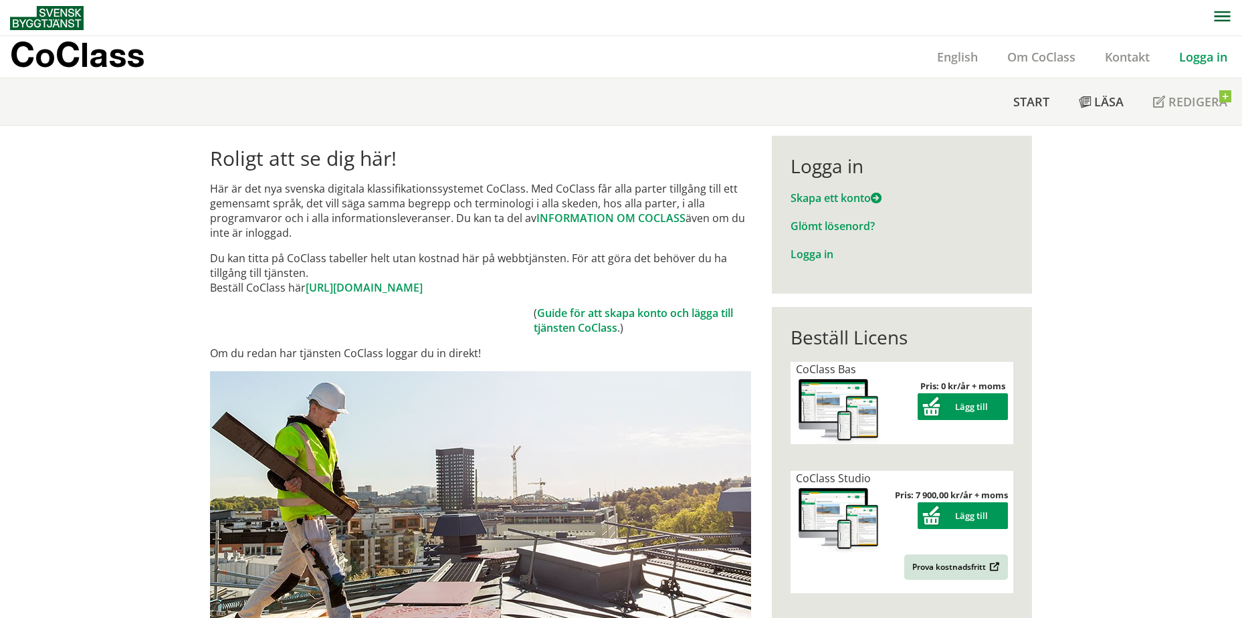 The height and width of the screenshot is (618, 1242). Describe the element at coordinates (951, 495) in the screenshot. I see `strong: Pris: 7 900,00 kr/år + moms` at that location.